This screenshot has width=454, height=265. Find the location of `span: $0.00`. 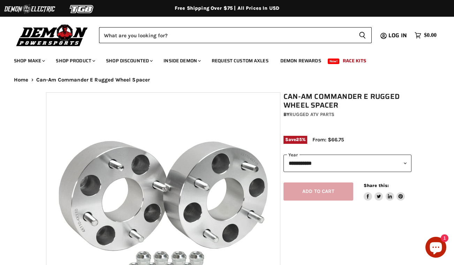

span: $0.00 is located at coordinates (430, 35).